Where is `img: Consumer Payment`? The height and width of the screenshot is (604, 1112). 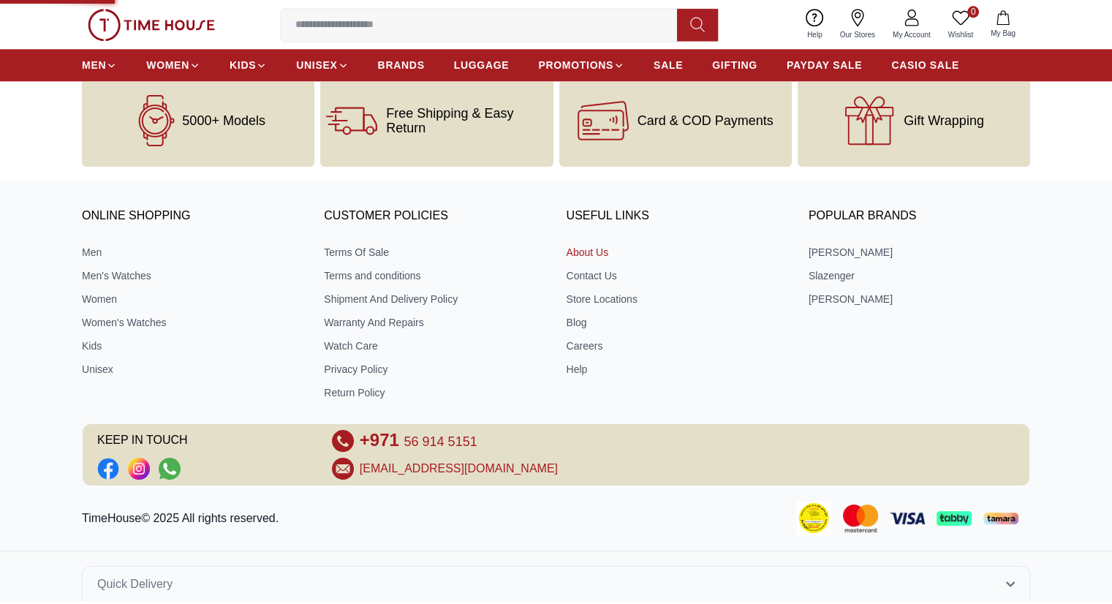 img: Consumer Payment is located at coordinates (814, 518).